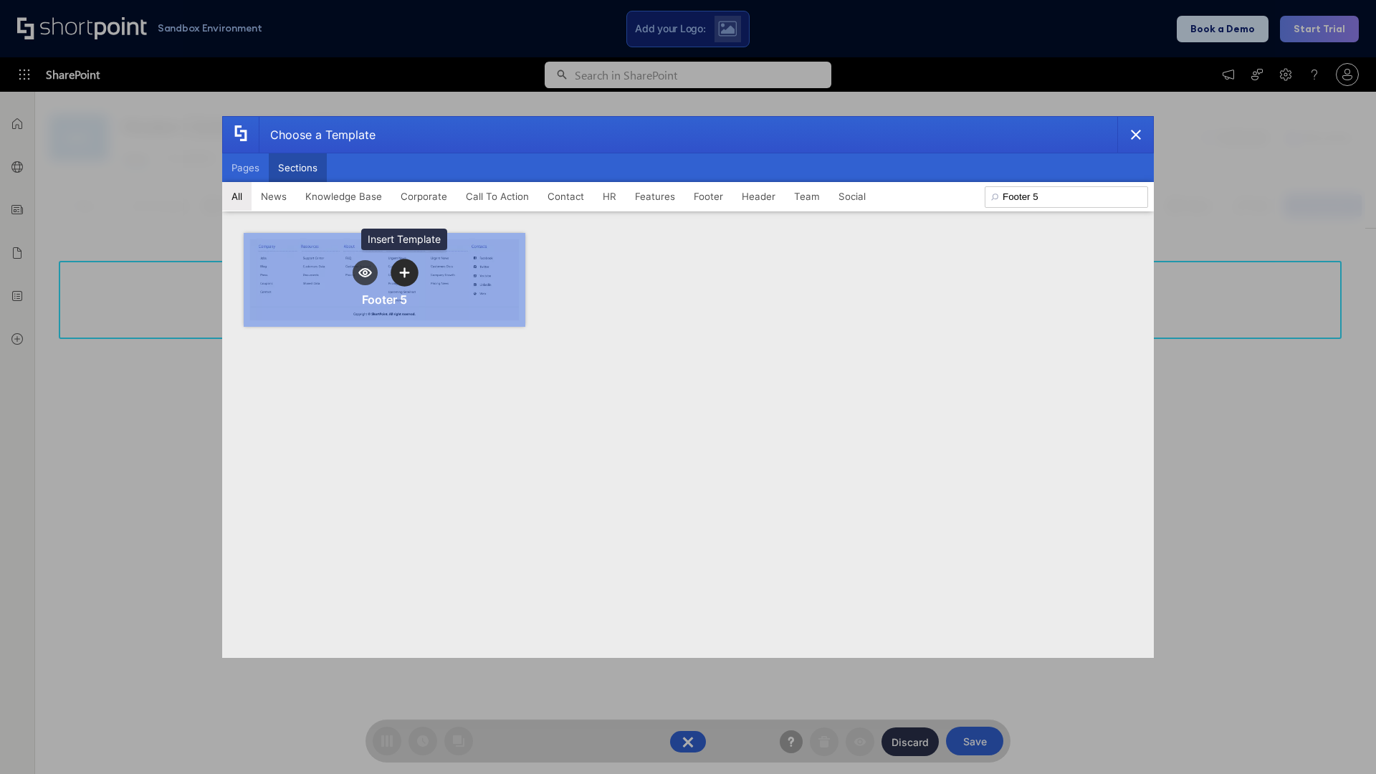 The width and height of the screenshot is (1376, 774). I want to click on button: Call To Action, so click(497, 196).